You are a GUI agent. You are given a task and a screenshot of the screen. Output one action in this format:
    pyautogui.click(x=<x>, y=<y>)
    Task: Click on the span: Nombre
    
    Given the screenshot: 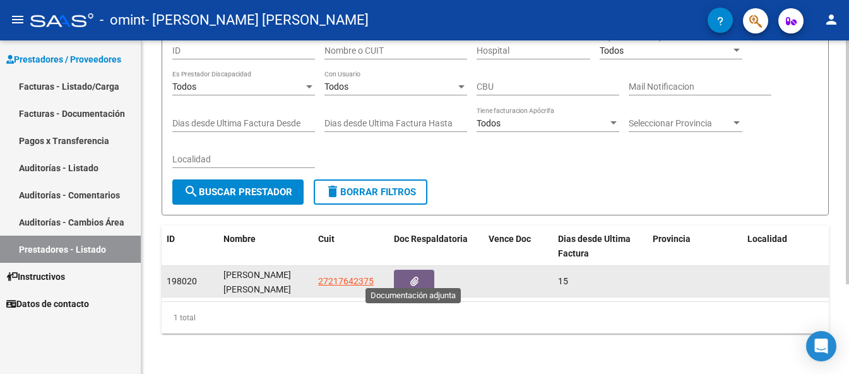 What is the action you would take?
    pyautogui.click(x=239, y=239)
    